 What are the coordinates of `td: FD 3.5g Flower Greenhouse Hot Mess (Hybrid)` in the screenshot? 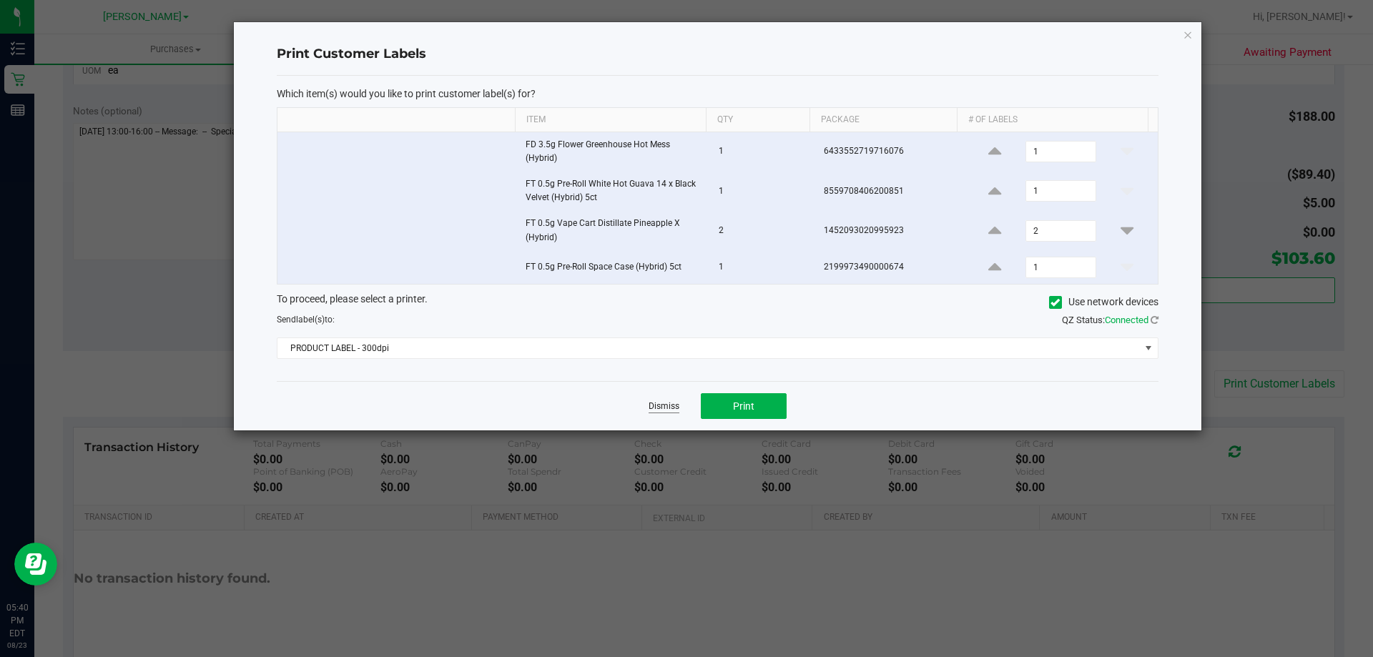 It's located at (614, 152).